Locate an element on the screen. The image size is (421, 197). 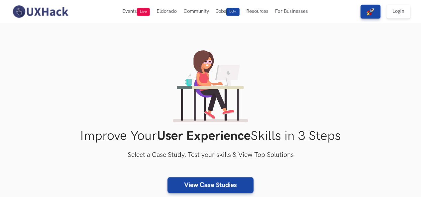
span: Live is located at coordinates (143, 12).